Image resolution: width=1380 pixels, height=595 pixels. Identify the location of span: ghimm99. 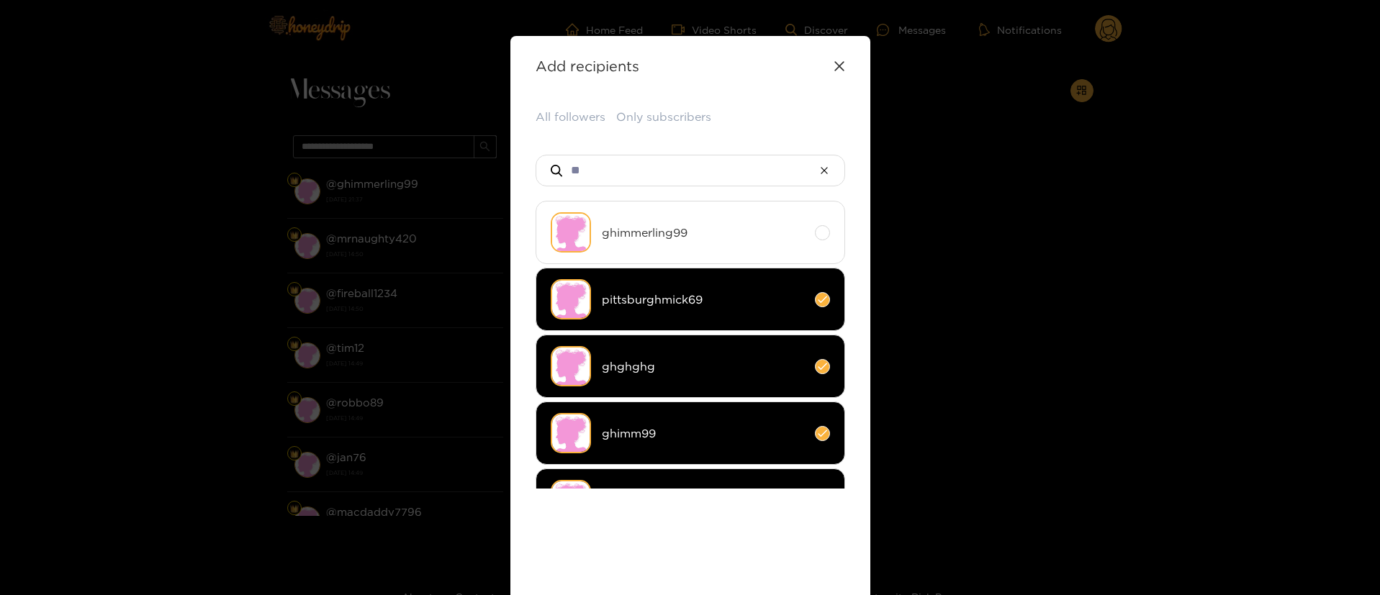
(703, 433).